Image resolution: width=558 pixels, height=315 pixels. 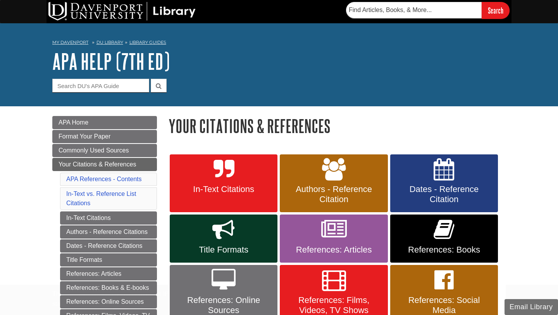 I want to click on a: APA Home, so click(x=105, y=122).